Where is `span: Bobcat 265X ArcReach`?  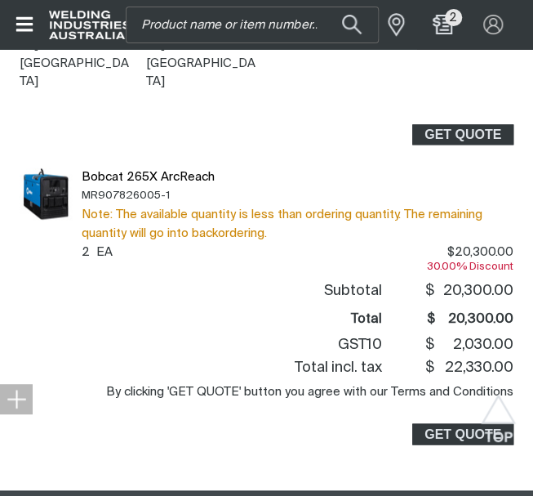 span: Bobcat 265X ArcReach is located at coordinates (297, 176).